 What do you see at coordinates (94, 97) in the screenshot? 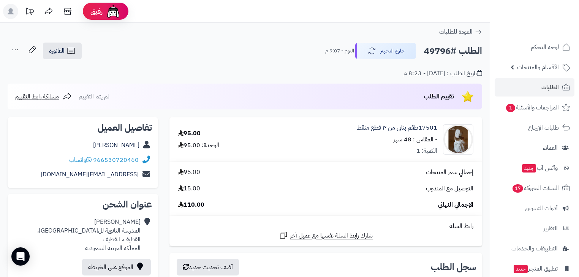
I see `span: لم يتم التقييم` at bounding box center [94, 97].